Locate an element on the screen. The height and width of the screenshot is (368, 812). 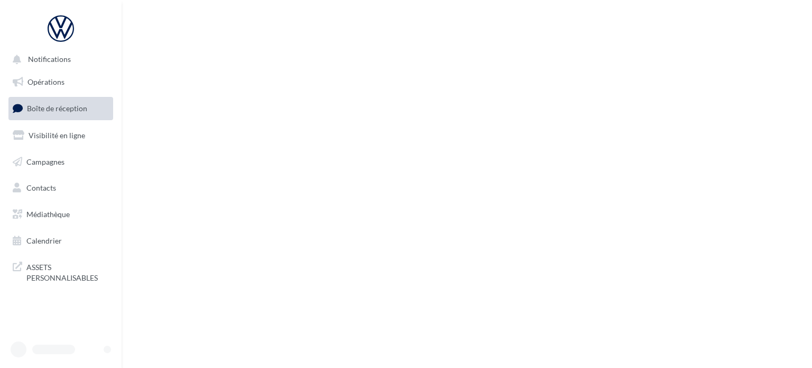
span: Boîte de réception is located at coordinates (57, 108).